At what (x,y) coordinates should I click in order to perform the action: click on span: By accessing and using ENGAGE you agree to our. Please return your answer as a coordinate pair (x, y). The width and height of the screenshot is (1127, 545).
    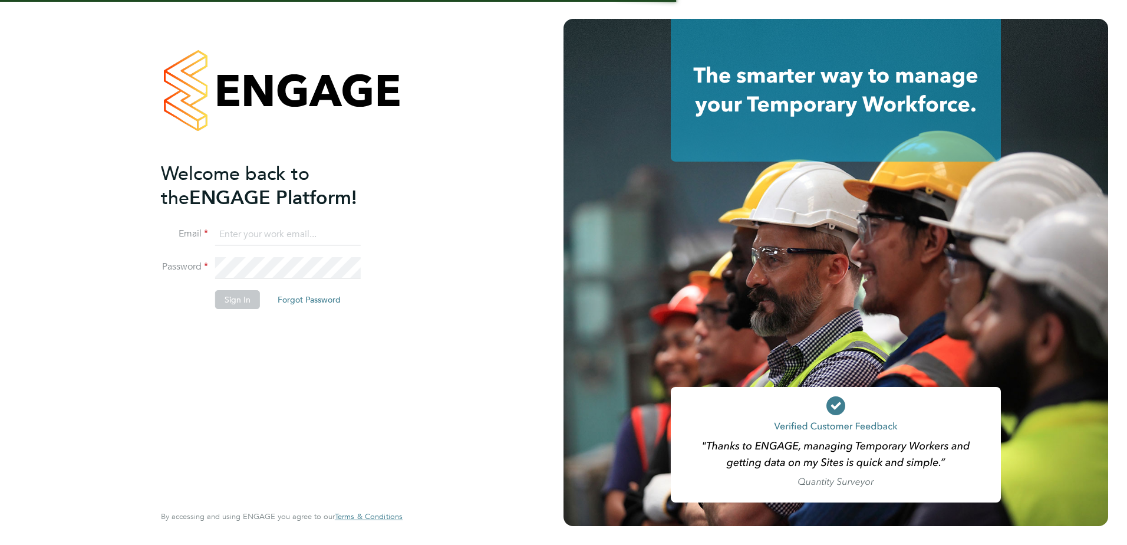
    Looking at the image, I should click on (282, 516).